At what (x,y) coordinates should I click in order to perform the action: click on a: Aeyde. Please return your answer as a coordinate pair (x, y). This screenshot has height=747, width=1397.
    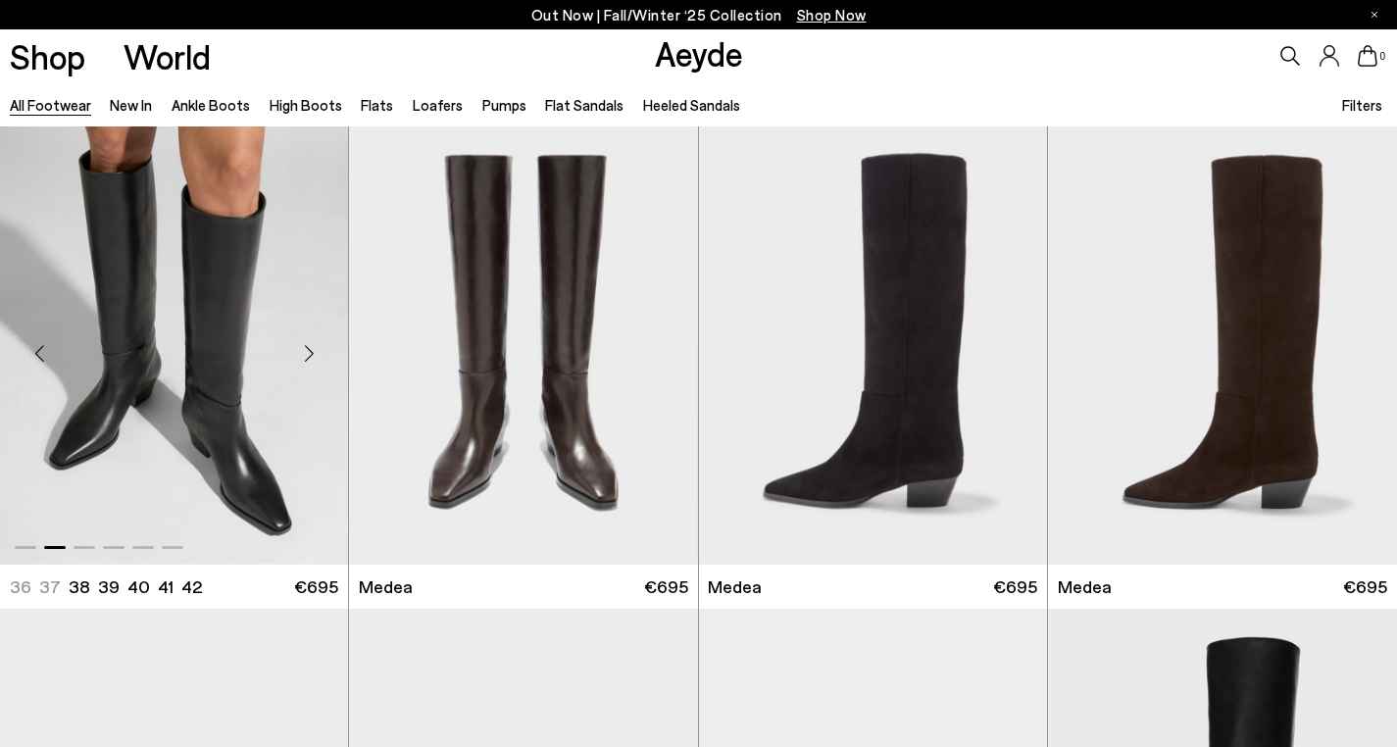
    Looking at the image, I should click on (699, 53).